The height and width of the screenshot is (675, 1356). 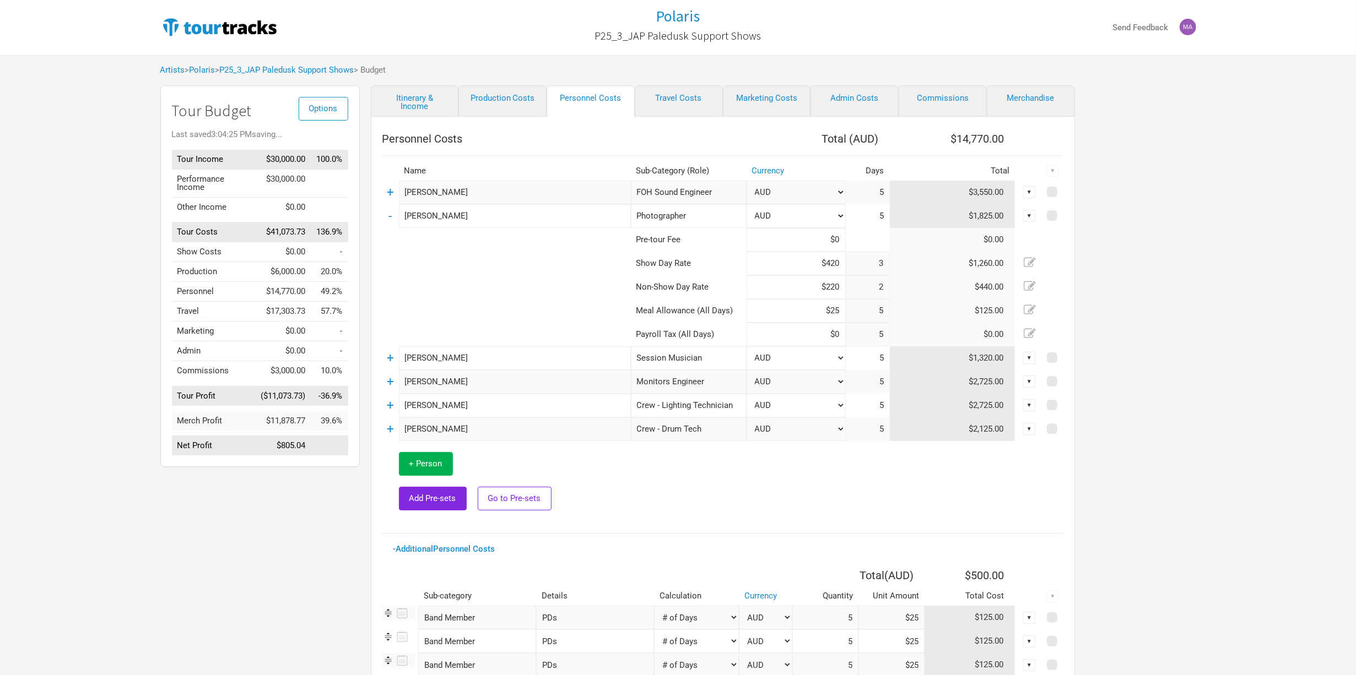 What do you see at coordinates (444, 549) in the screenshot?
I see `a: - Additional Personnel Costs` at bounding box center [444, 549].